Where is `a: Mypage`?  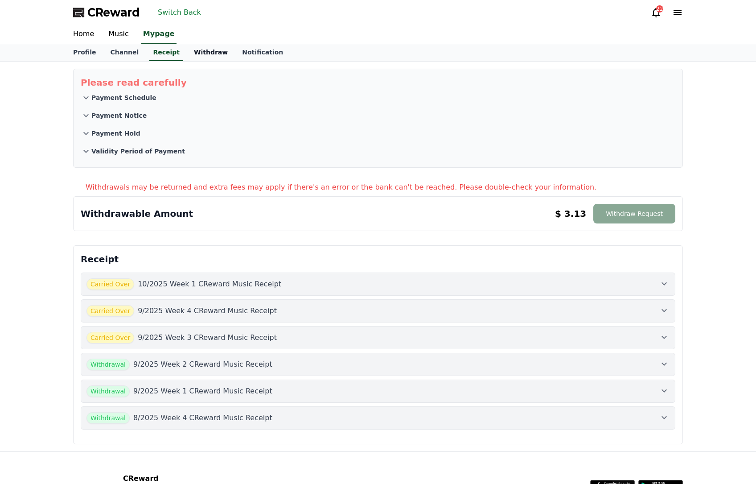 a: Mypage is located at coordinates (159, 34).